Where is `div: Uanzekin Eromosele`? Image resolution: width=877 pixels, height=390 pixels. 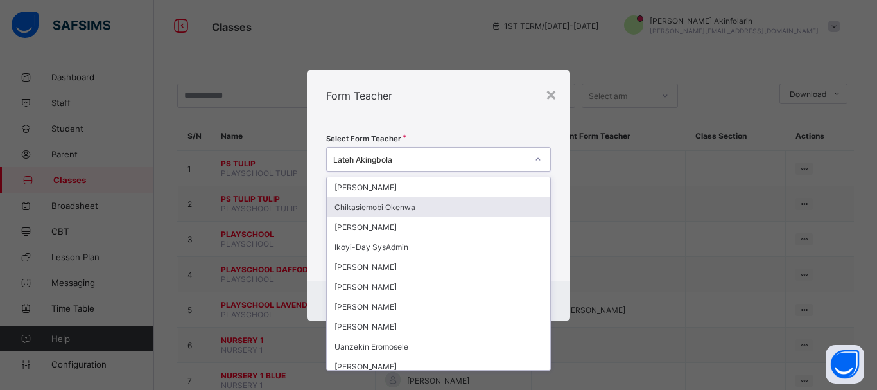
div: Uanzekin Eromosele is located at coordinates (438, 346).